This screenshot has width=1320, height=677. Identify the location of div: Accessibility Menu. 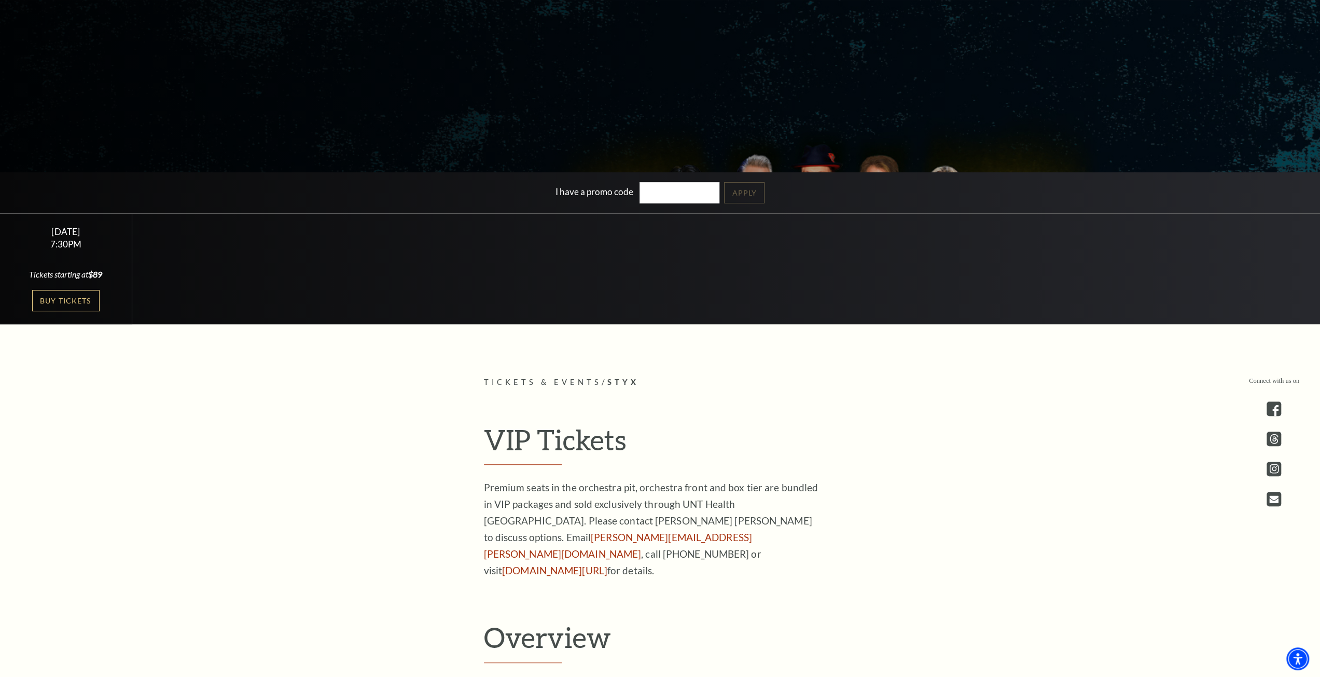
(1297, 659).